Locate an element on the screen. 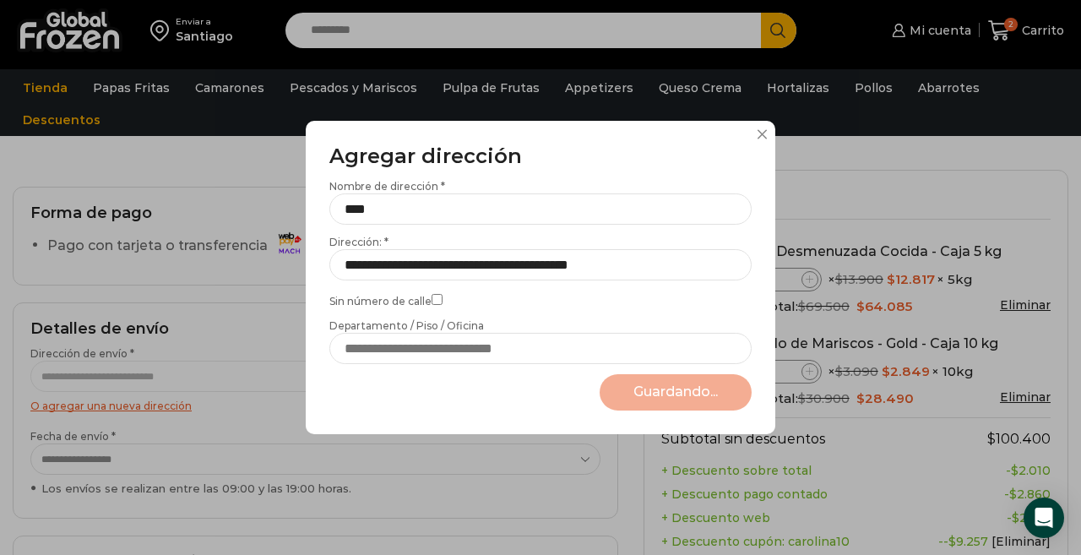 This screenshot has height=555, width=1081. input: Sin número de calle is located at coordinates (437, 299).